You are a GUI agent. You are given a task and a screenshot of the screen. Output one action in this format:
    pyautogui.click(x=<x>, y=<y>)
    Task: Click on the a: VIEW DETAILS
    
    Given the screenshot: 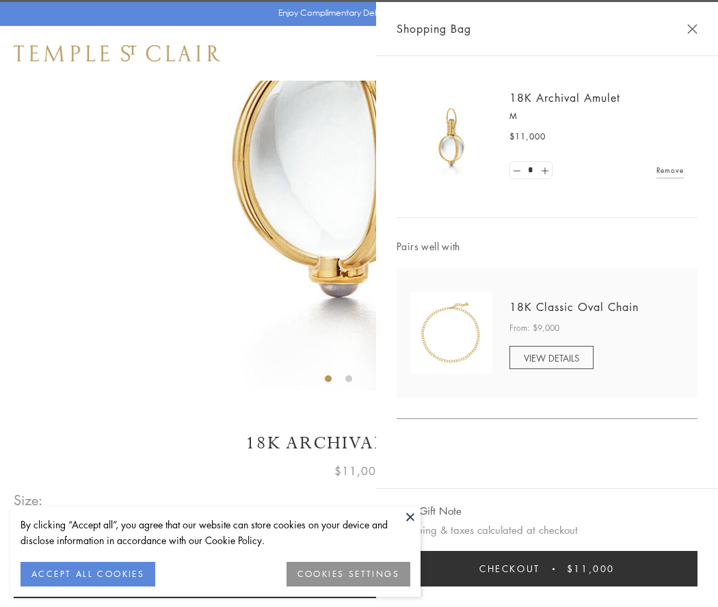 What is the action you would take?
    pyautogui.click(x=551, y=358)
    